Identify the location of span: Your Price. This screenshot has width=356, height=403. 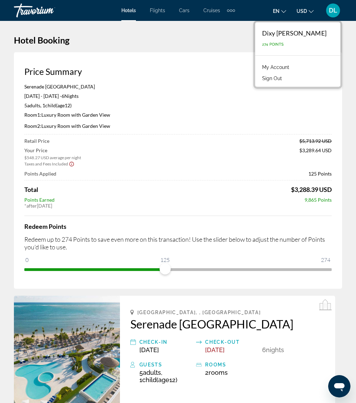
(53, 150).